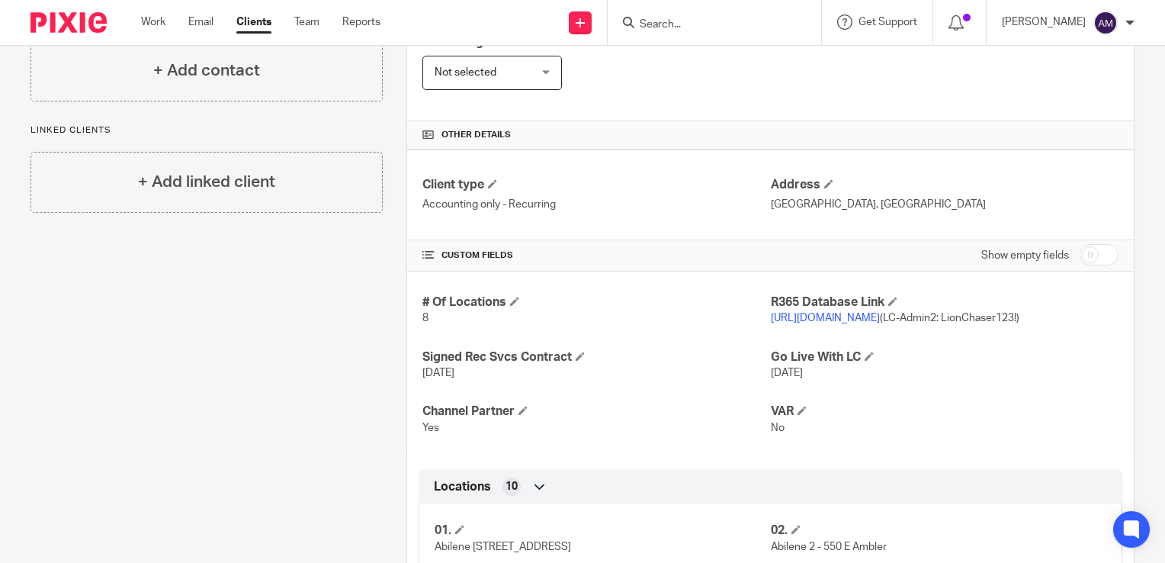 This screenshot has height=563, width=1165. What do you see at coordinates (707, 25) in the screenshot?
I see `input: Search` at bounding box center [707, 25].